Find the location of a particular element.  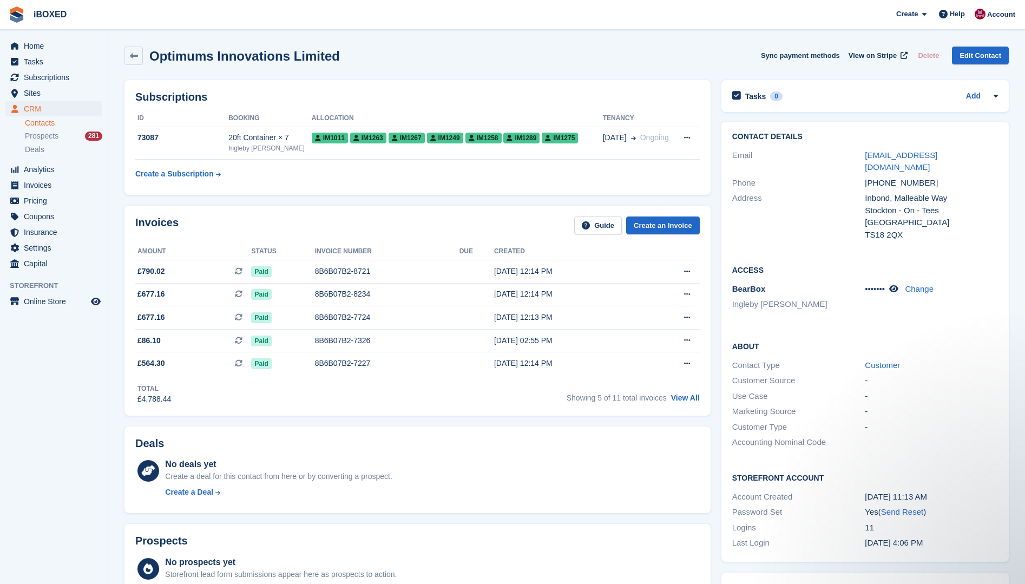

div: 8B6B07B2-7227 is located at coordinates (387, 363).